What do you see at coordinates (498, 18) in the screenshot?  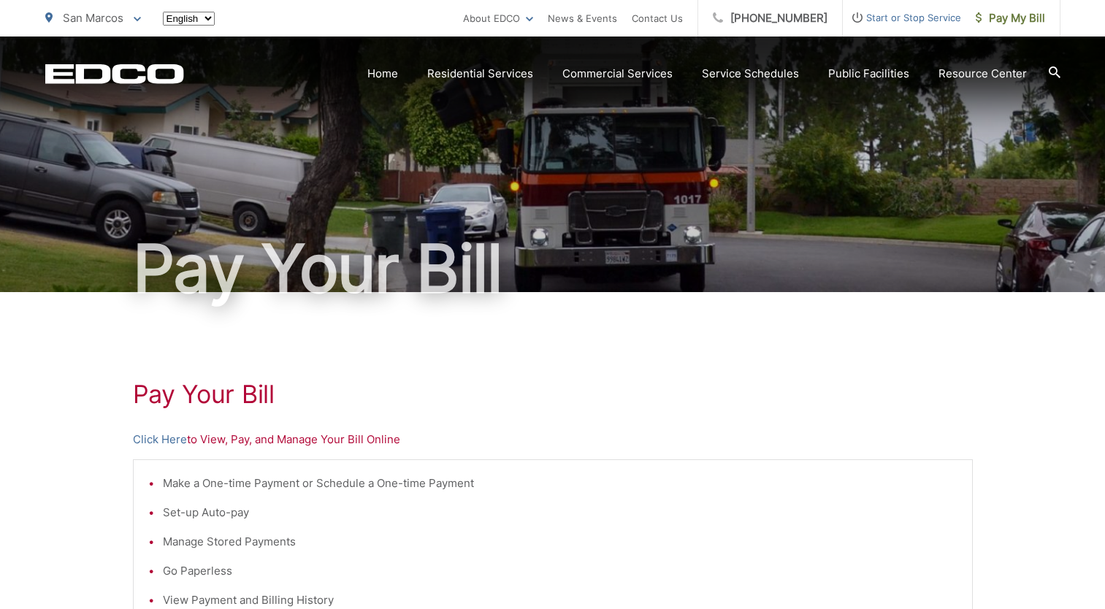 I see `a: About EDCO` at bounding box center [498, 18].